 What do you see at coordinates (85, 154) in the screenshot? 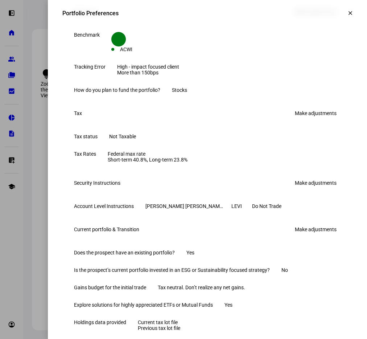
I see `div: Tax Rates` at bounding box center [85, 154].